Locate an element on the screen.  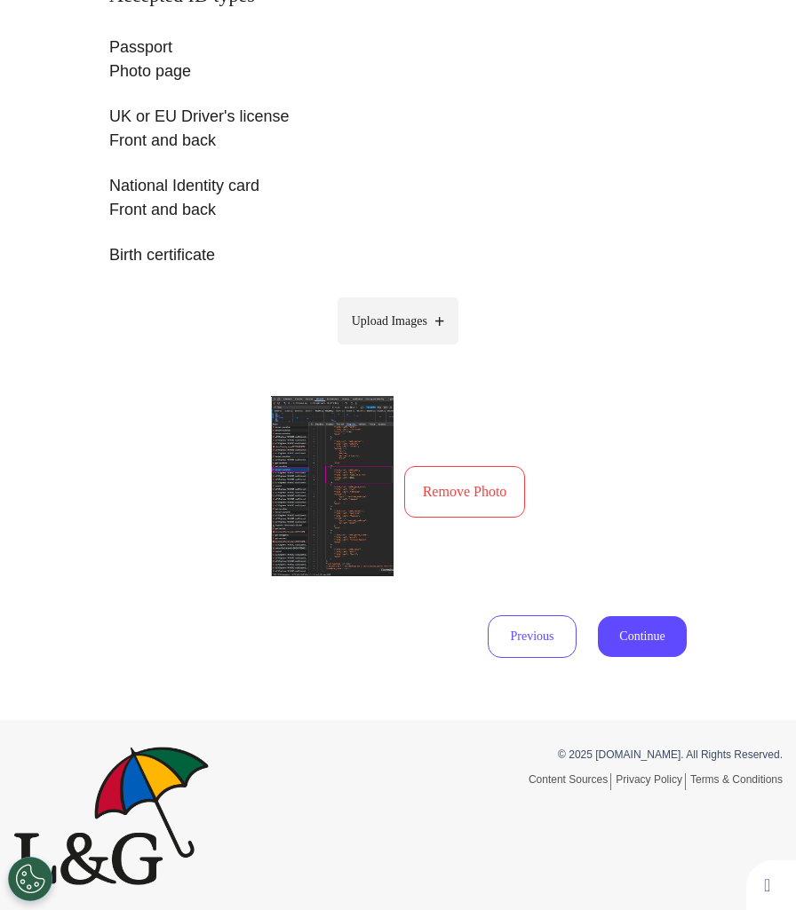
p: National Identity card Front and back is located at coordinates (398, 198).